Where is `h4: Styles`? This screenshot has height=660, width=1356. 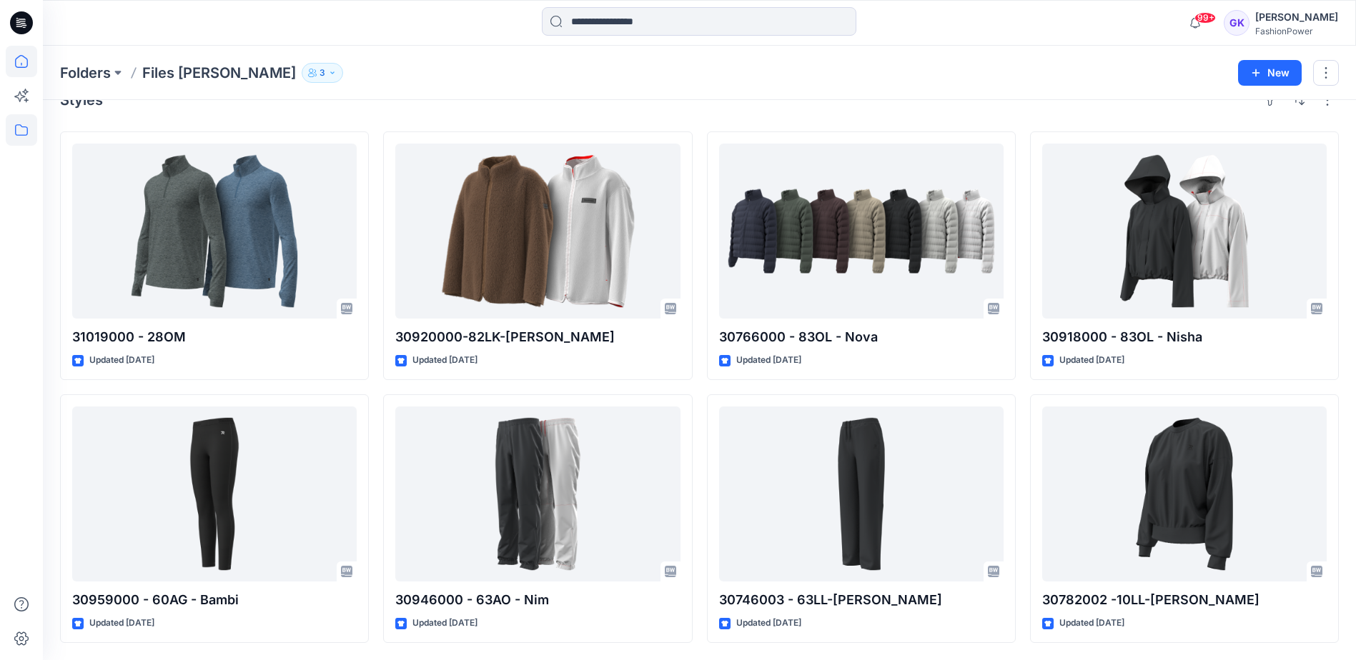
h4: Styles is located at coordinates (81, 100).